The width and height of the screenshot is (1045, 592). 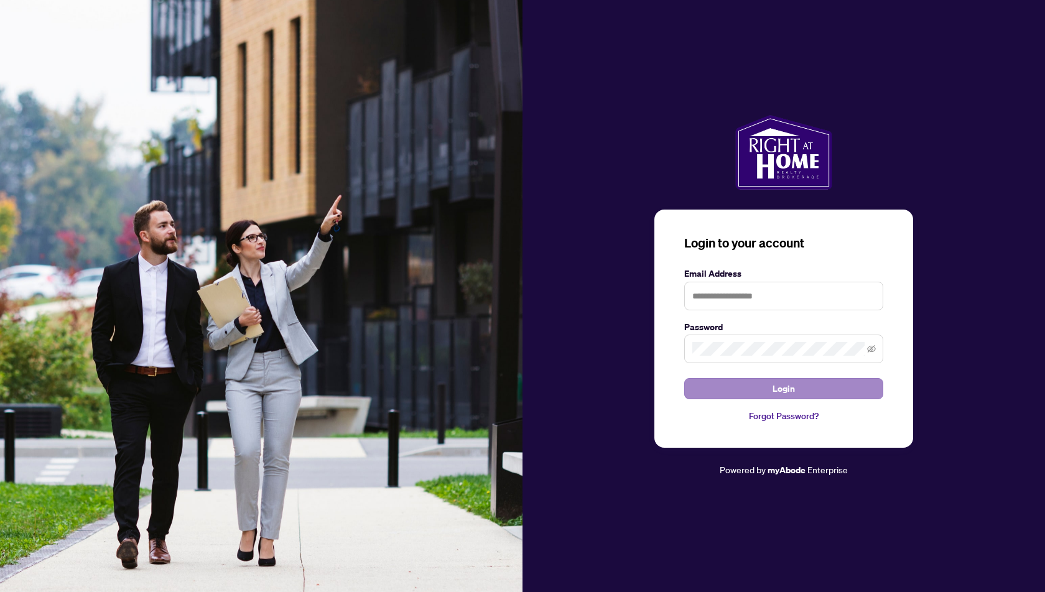 What do you see at coordinates (742, 469) in the screenshot?
I see `span: Powered by` at bounding box center [742, 469].